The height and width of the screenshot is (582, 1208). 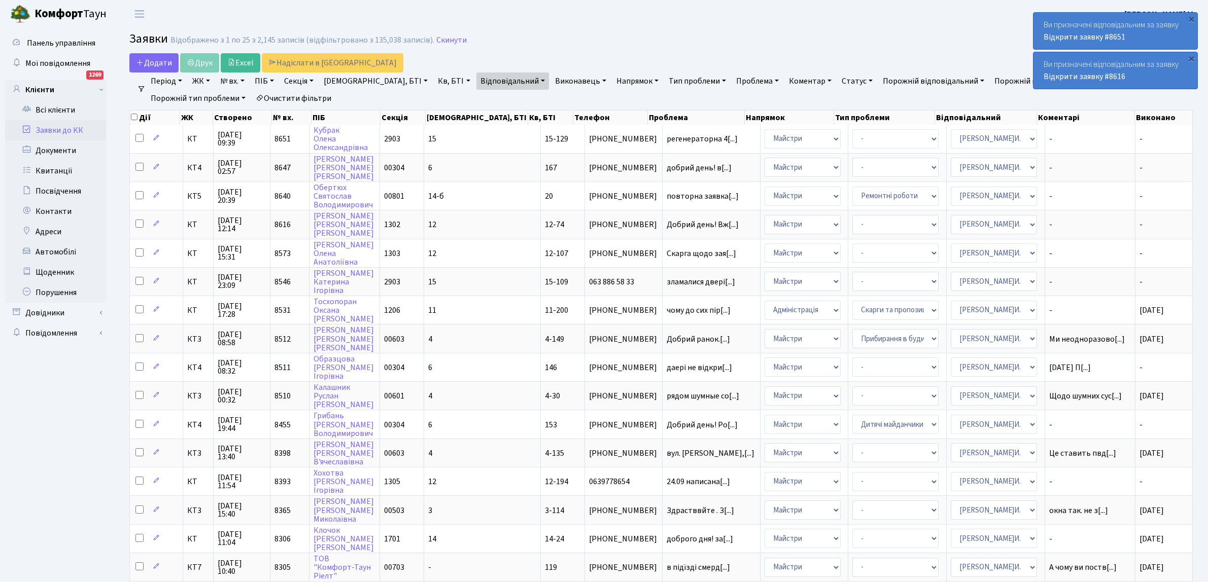 I want to click on a: Період, so click(x=166, y=81).